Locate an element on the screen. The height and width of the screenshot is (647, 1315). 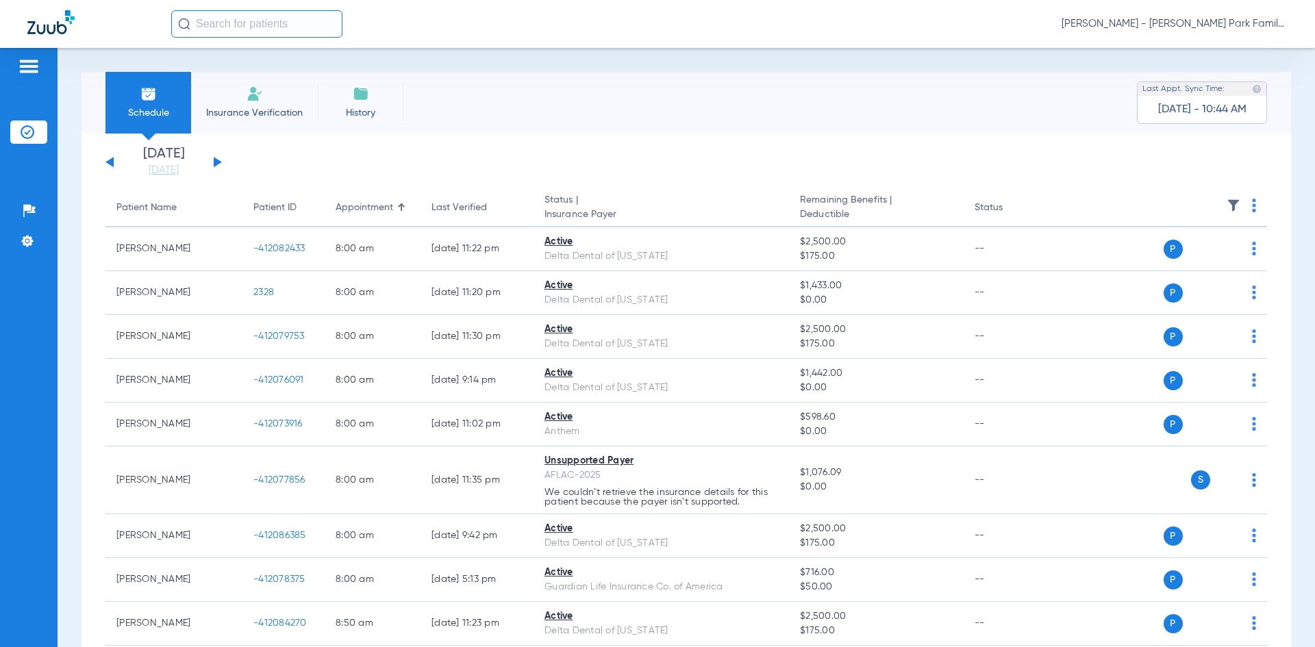
img: hamburger-icon is located at coordinates (29, 66).